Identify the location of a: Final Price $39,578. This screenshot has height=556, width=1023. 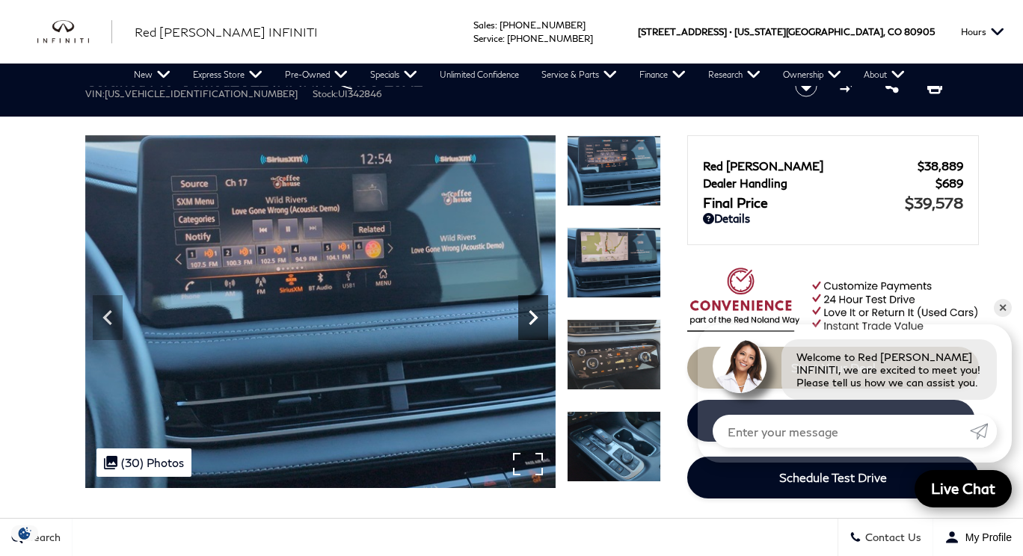
(833, 203).